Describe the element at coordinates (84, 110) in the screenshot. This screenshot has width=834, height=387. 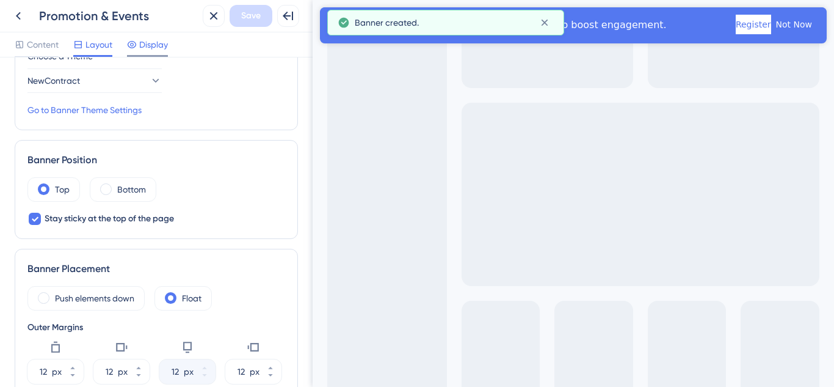
I see `a: Go to Banner Theme Settings` at that location.